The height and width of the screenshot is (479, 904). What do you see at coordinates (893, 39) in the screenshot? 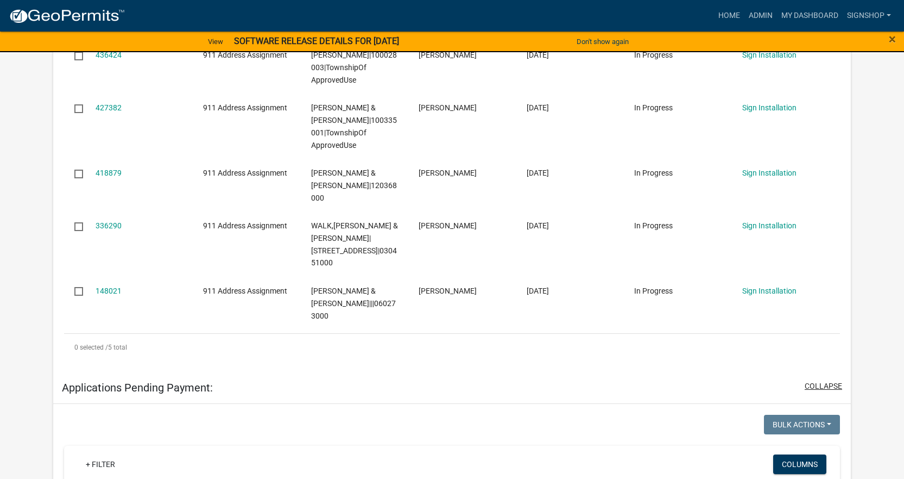
I see `button: Close` at bounding box center [893, 39].